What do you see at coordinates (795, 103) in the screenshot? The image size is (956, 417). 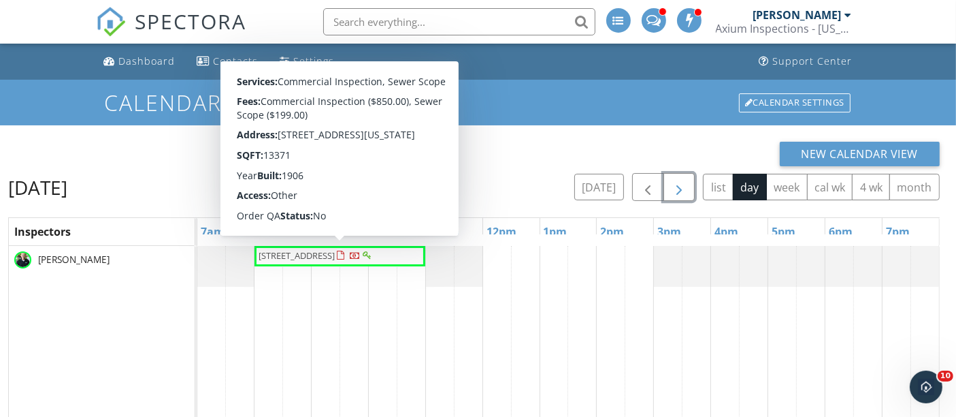 I see `a: Calendar Settings` at bounding box center [795, 103].